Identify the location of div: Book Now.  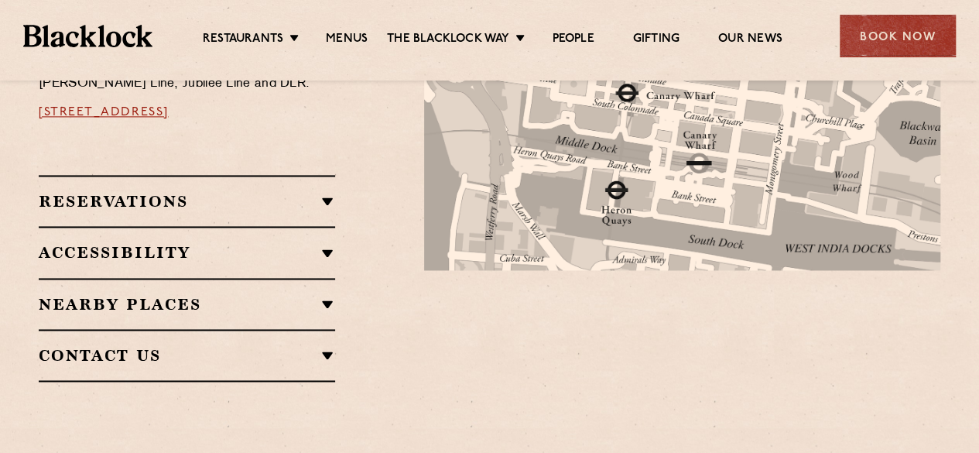
(898, 36).